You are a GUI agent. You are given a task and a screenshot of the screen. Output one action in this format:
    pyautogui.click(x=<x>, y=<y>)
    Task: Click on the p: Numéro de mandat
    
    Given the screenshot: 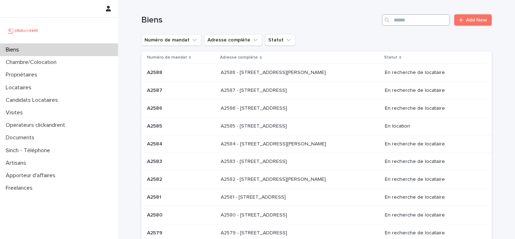 What is the action you would take?
    pyautogui.click(x=167, y=58)
    